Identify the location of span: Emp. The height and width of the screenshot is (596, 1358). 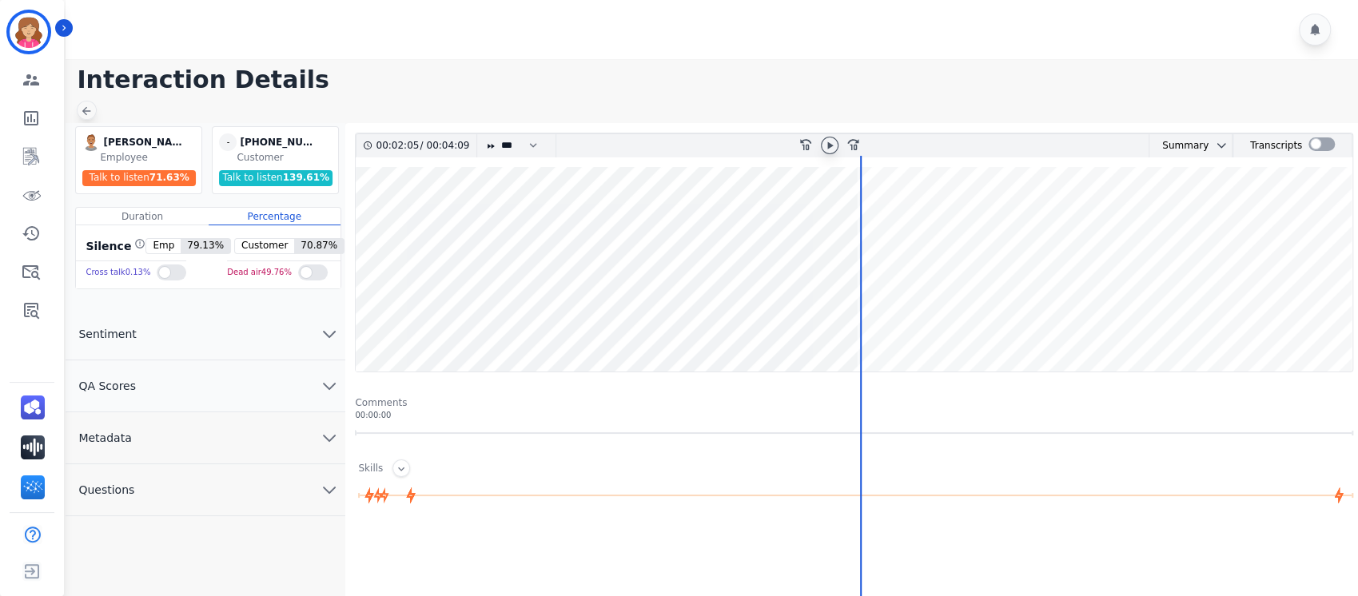
(163, 246).